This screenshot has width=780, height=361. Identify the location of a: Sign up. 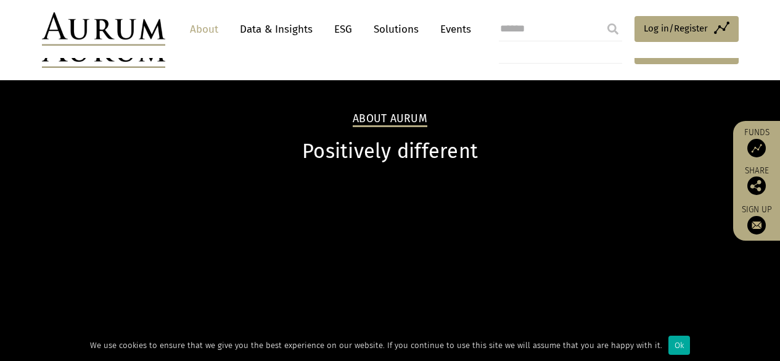
(757, 219).